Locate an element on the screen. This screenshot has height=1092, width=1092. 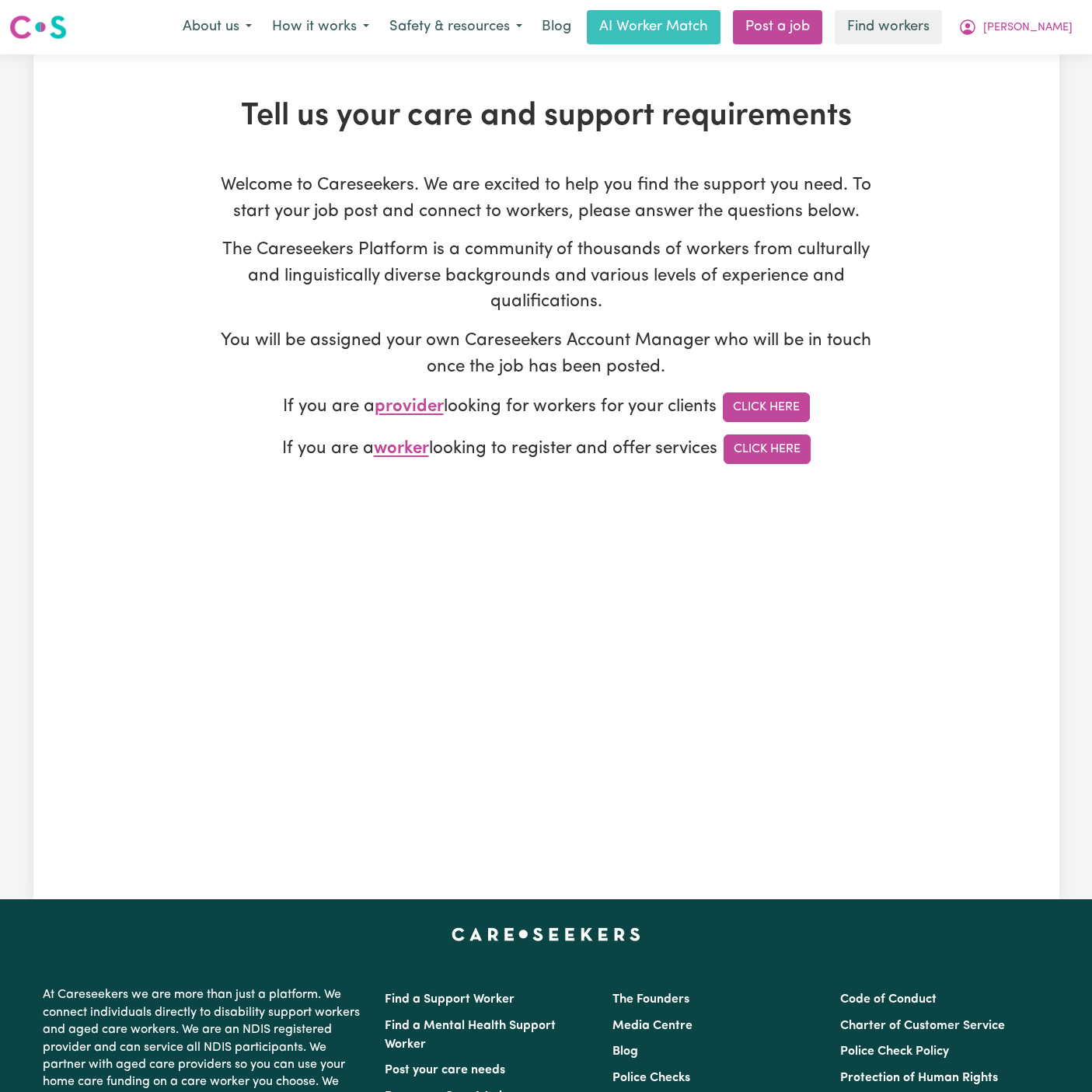
a: Find a Mental Health Support Worker is located at coordinates (470, 1036).